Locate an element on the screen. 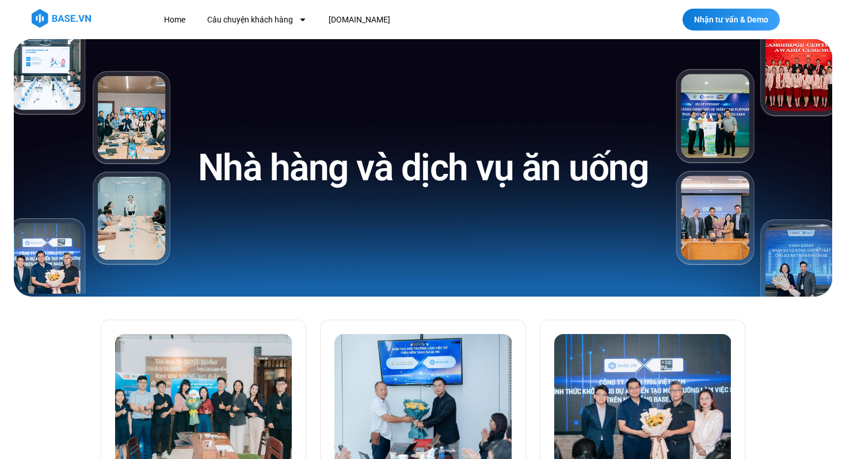 The width and height of the screenshot is (846, 459). a: Nhận tư vấn & Demo is located at coordinates (731, 20).